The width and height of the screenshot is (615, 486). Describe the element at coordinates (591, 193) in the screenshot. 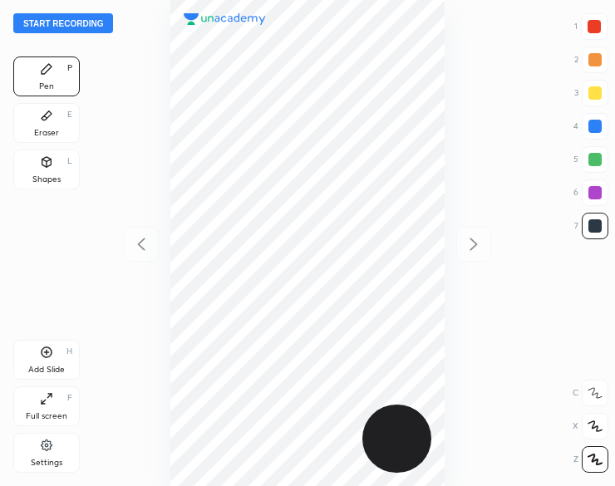

I see `div: 6` at that location.